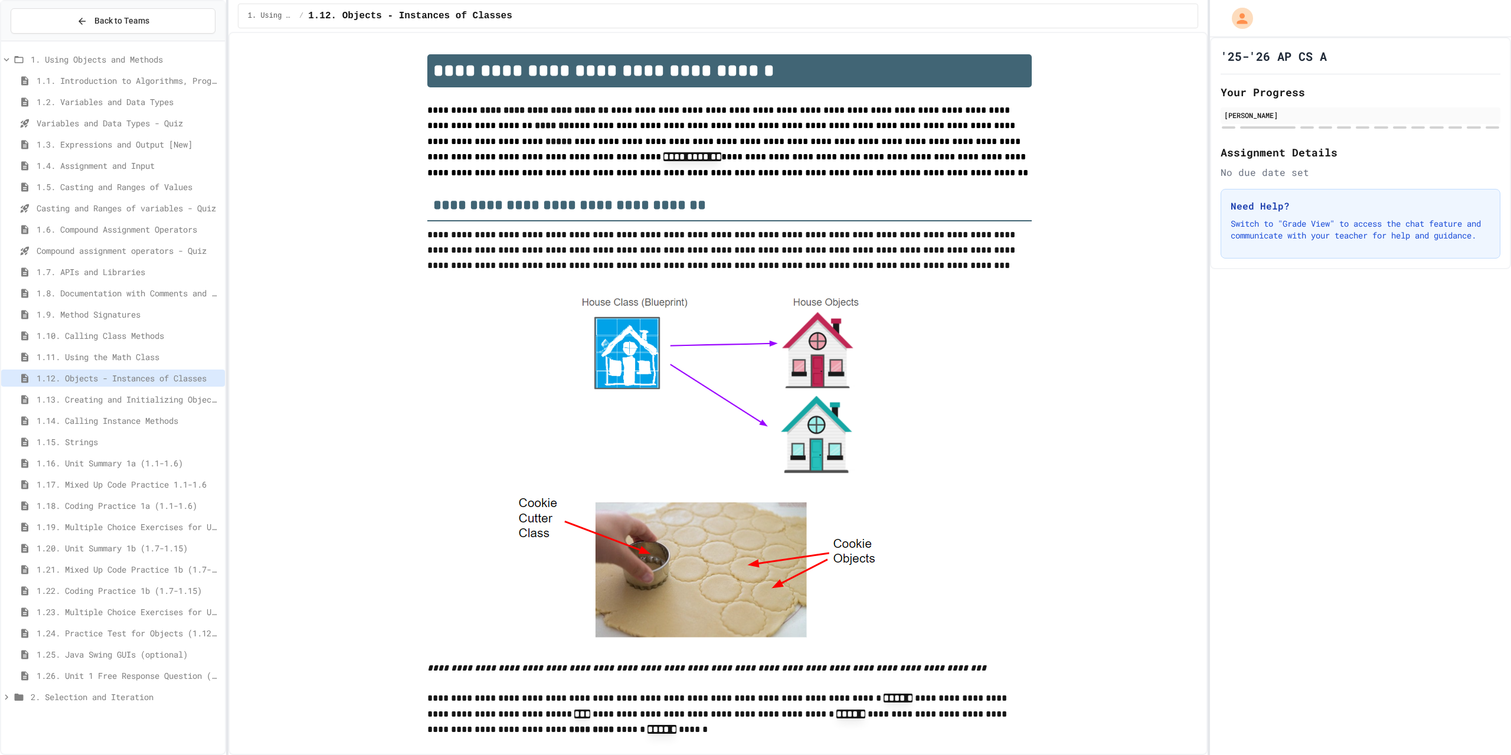 The width and height of the screenshot is (1511, 755). I want to click on span: 1.2. Variables and Data Types, so click(128, 102).